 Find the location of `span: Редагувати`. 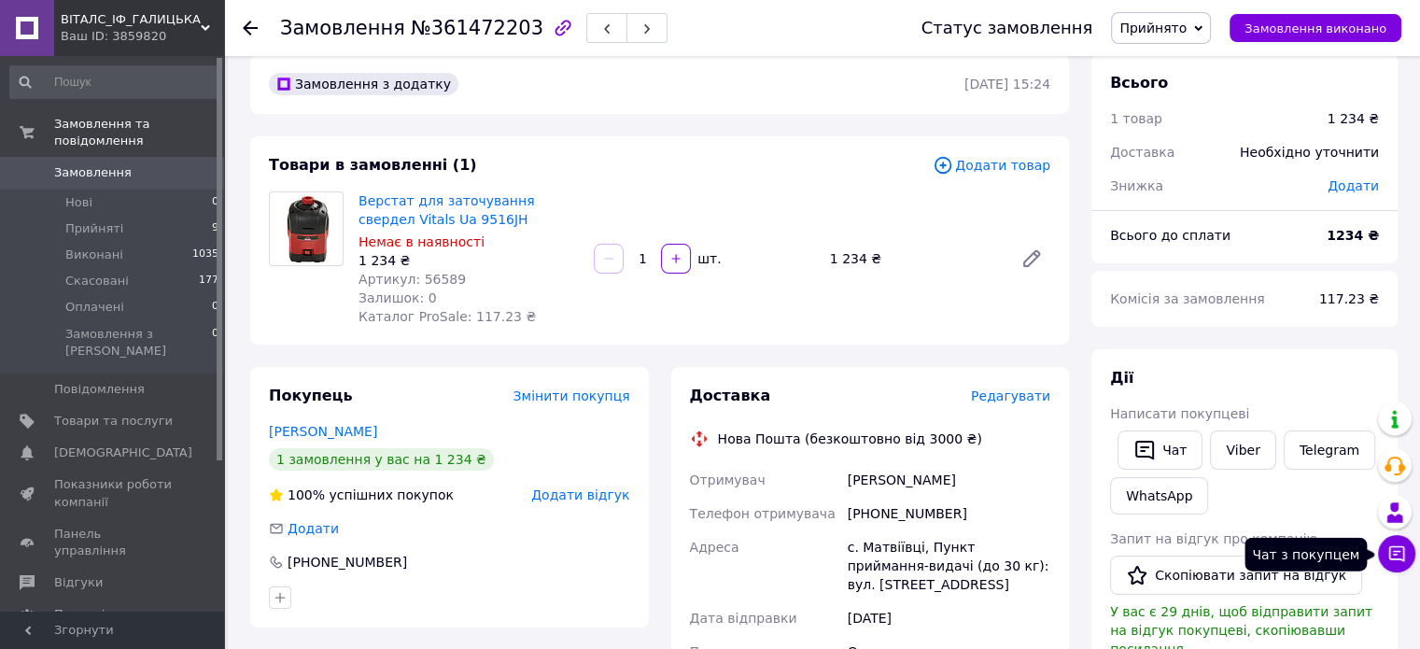

span: Редагувати is located at coordinates (1010, 396).